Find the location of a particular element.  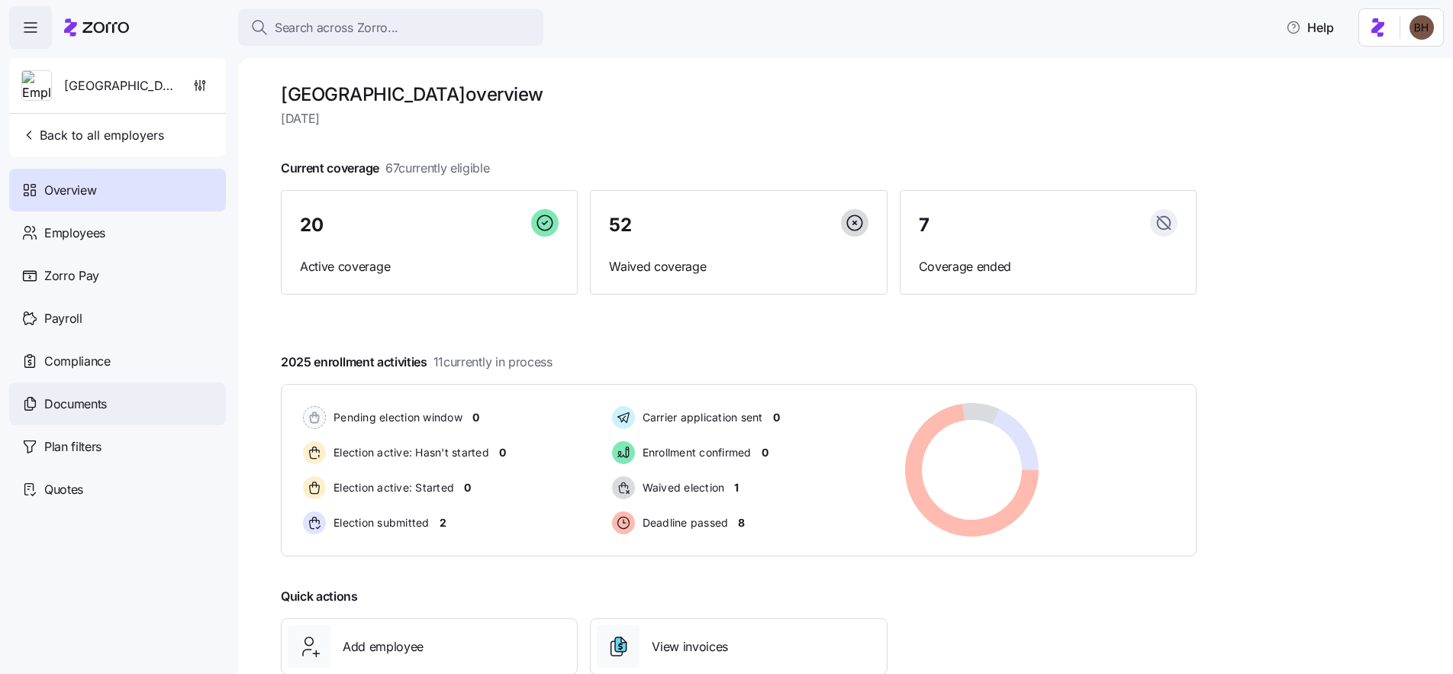

button: Back to all employers is located at coordinates (92, 135).